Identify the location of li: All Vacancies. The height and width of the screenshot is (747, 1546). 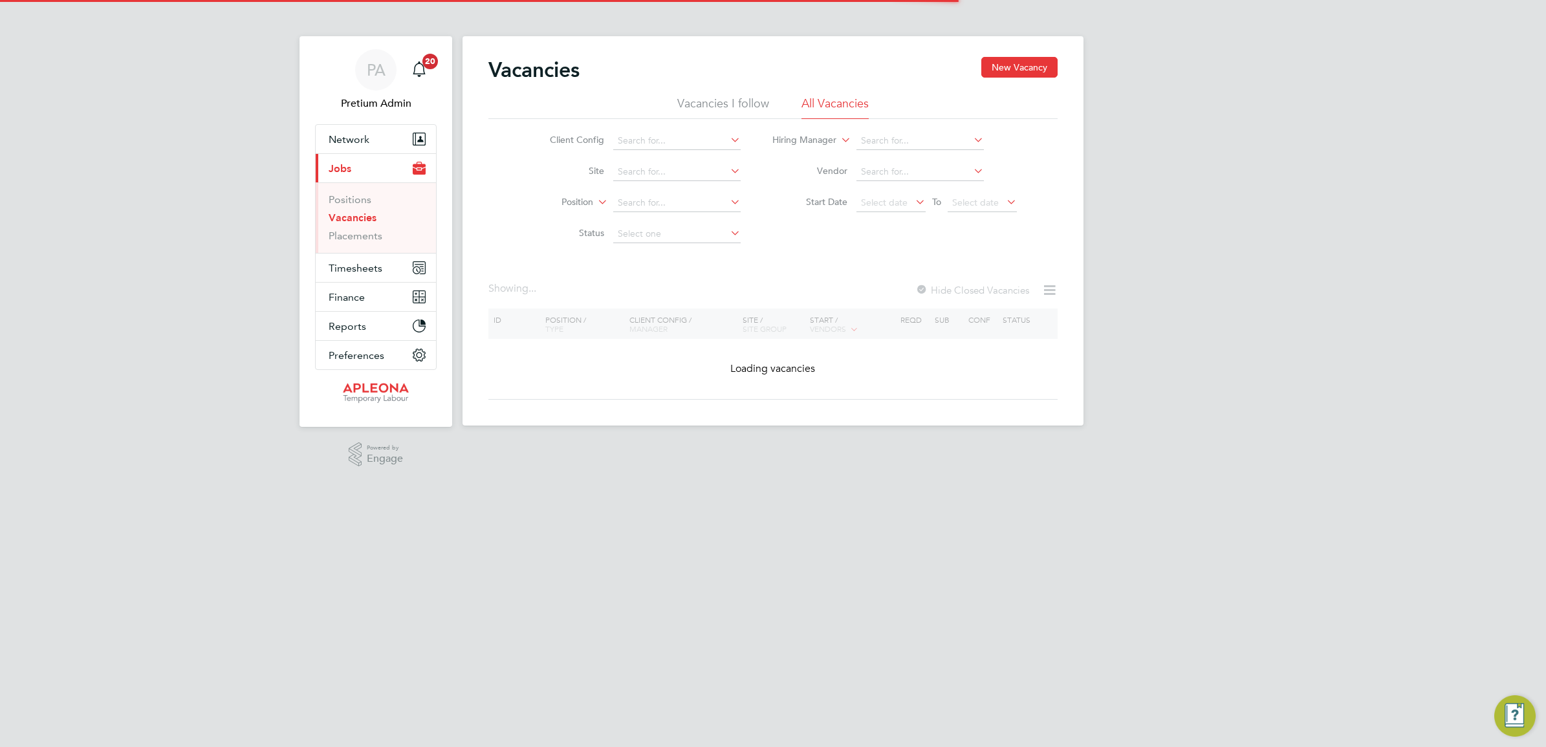
(835, 107).